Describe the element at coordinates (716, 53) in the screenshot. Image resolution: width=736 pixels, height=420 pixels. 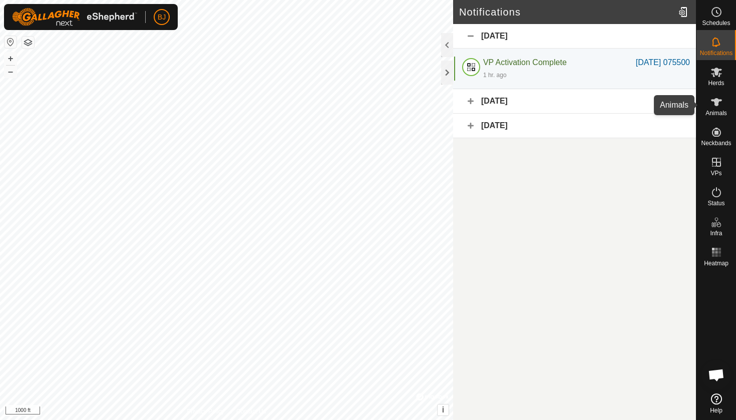
I see `span: Notifications` at that location.